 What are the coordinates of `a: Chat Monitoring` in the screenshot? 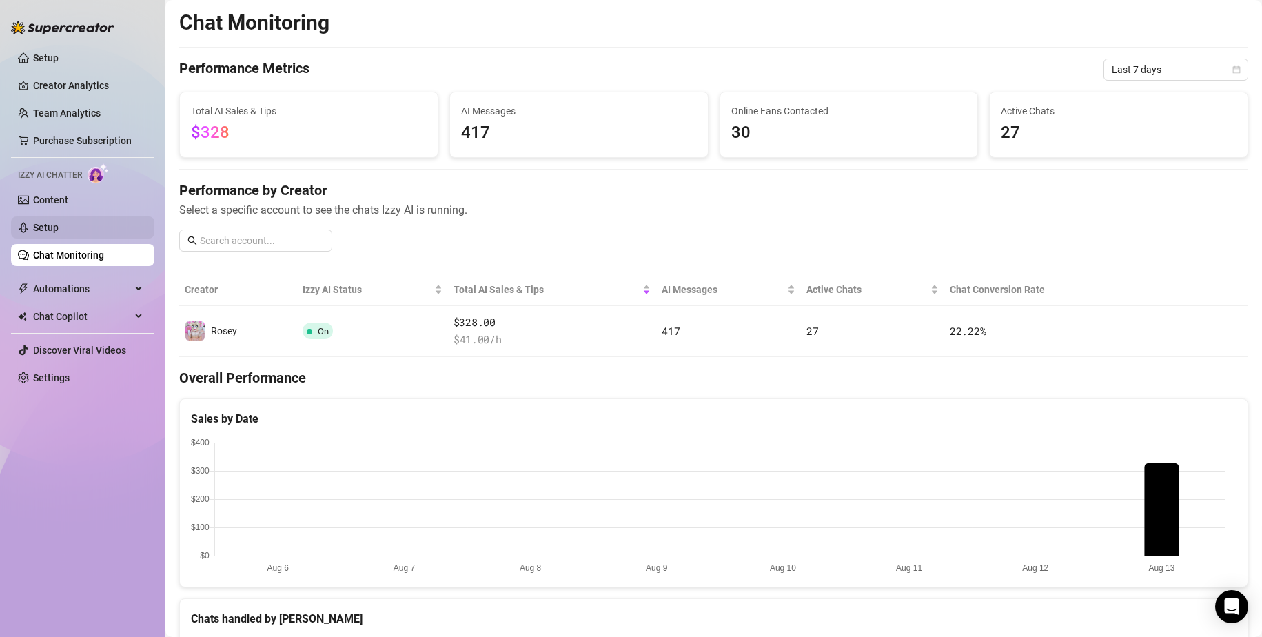 It's located at (68, 255).